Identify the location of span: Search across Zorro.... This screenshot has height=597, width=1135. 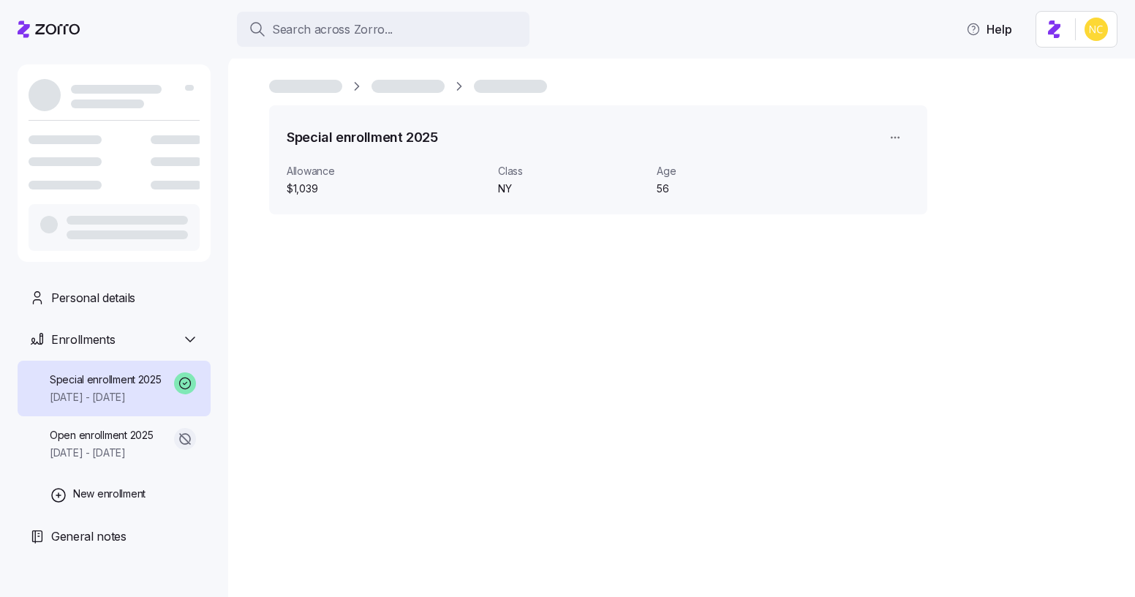
(332, 29).